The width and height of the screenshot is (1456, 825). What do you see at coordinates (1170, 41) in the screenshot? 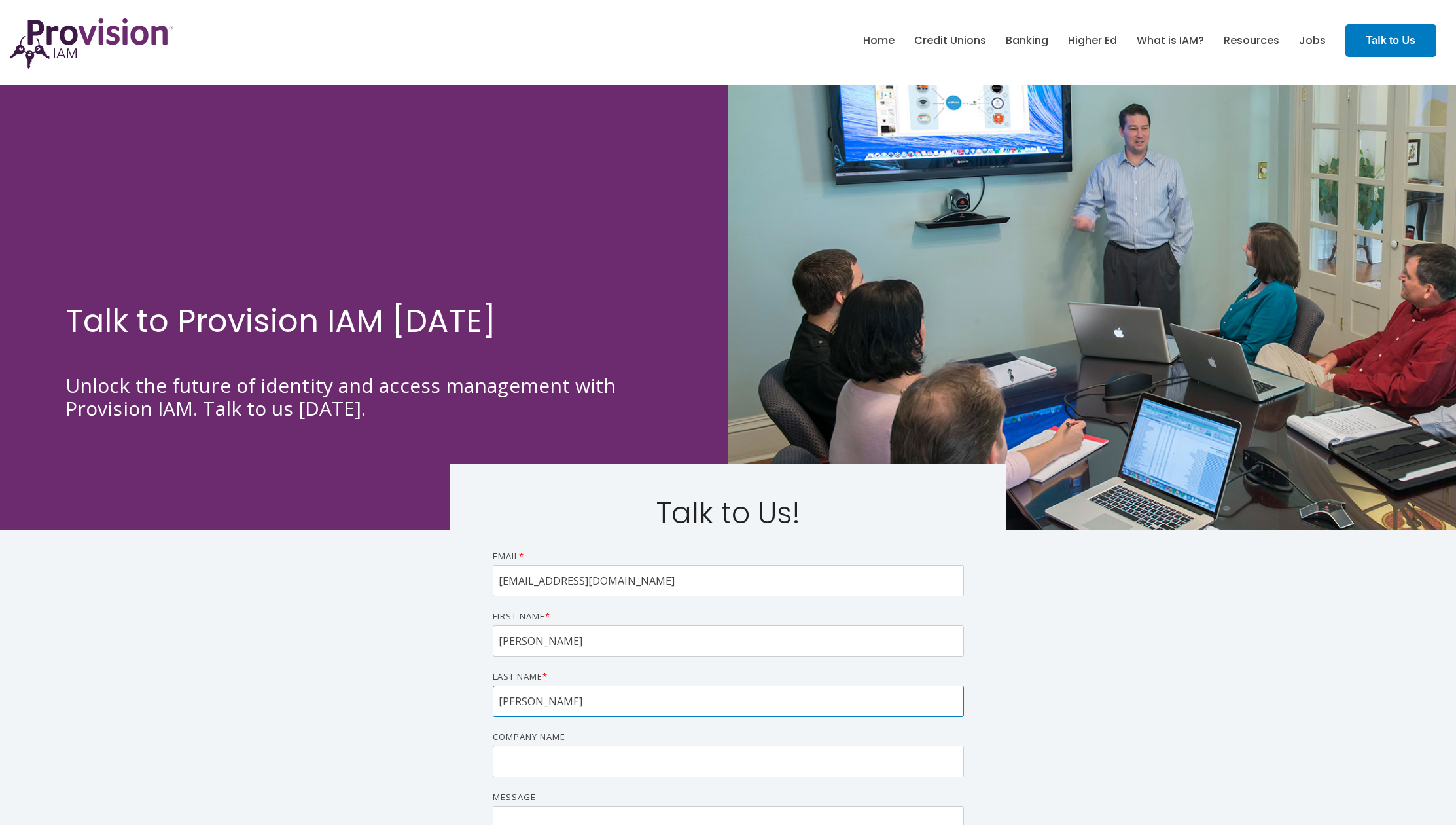
I see `a: What is IAM?` at bounding box center [1170, 41].